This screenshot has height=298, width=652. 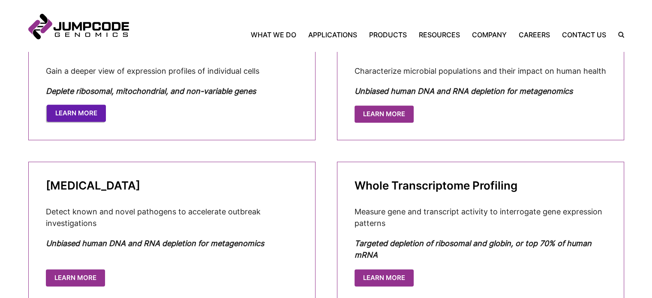 I want to click on nav: Primary Navigation, so click(x=371, y=35).